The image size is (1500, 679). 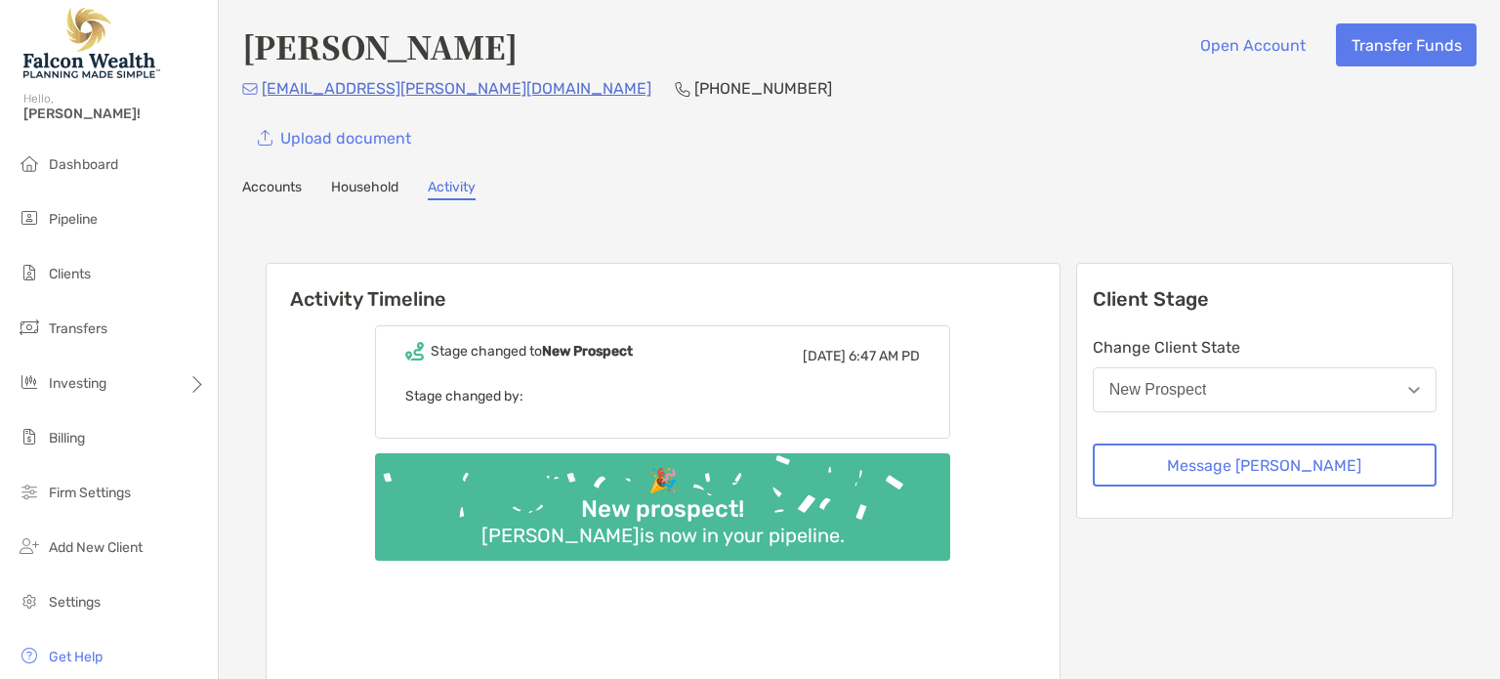 I want to click on span: Settings, so click(x=74, y=602).